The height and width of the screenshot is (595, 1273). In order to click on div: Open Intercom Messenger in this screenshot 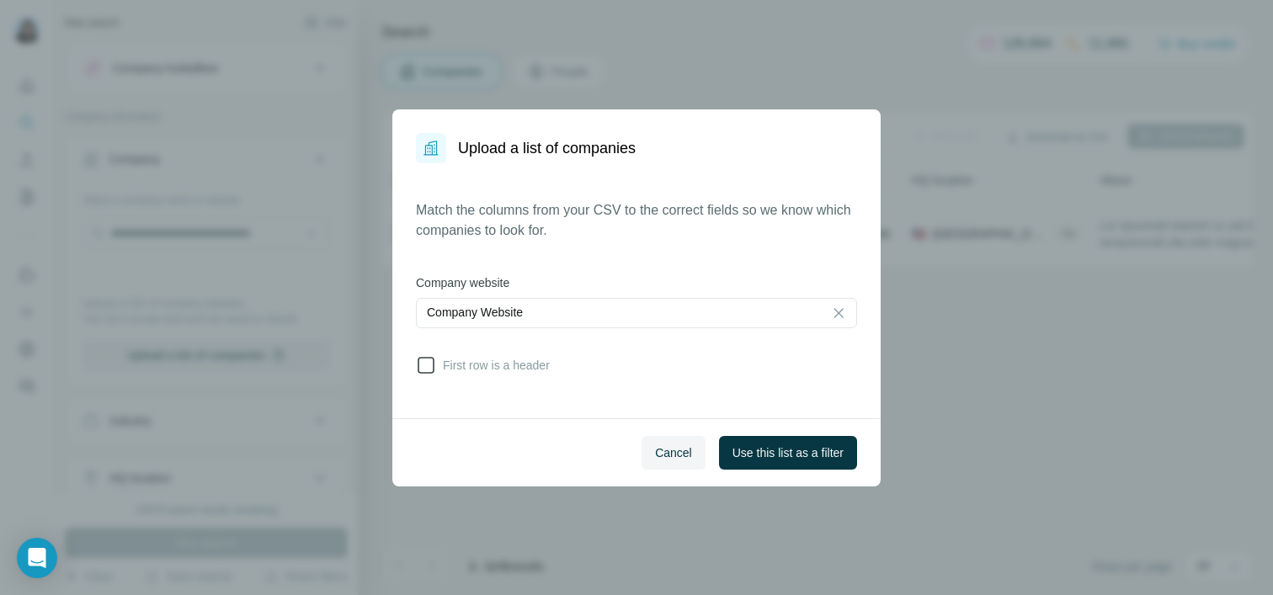, I will do `click(37, 558)`.